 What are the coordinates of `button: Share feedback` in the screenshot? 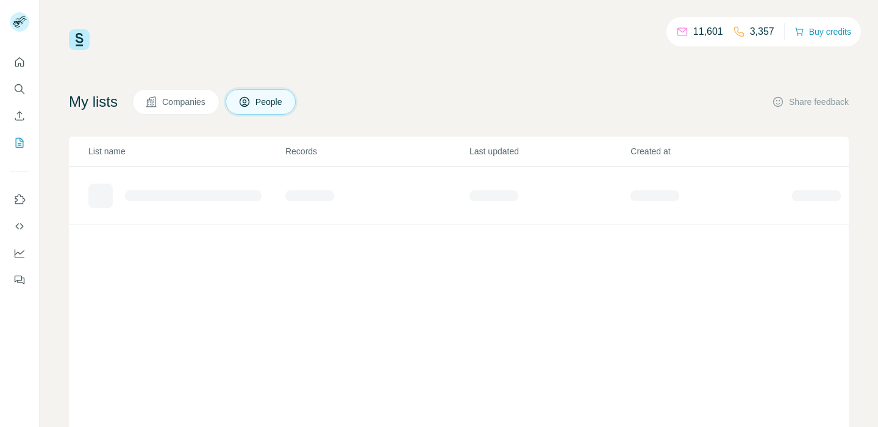 It's located at (810, 102).